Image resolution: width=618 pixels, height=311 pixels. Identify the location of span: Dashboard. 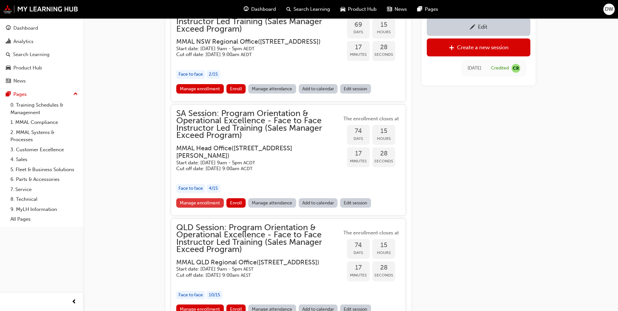
(264, 9).